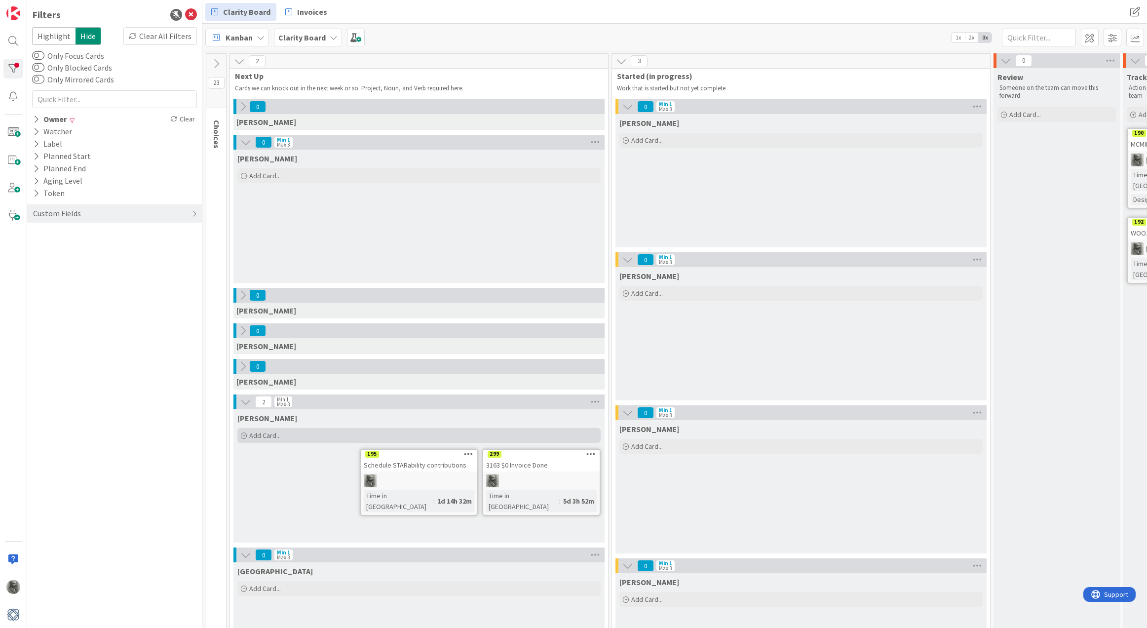  What do you see at coordinates (52, 131) in the screenshot?
I see `div: Watcher` at bounding box center [52, 131].